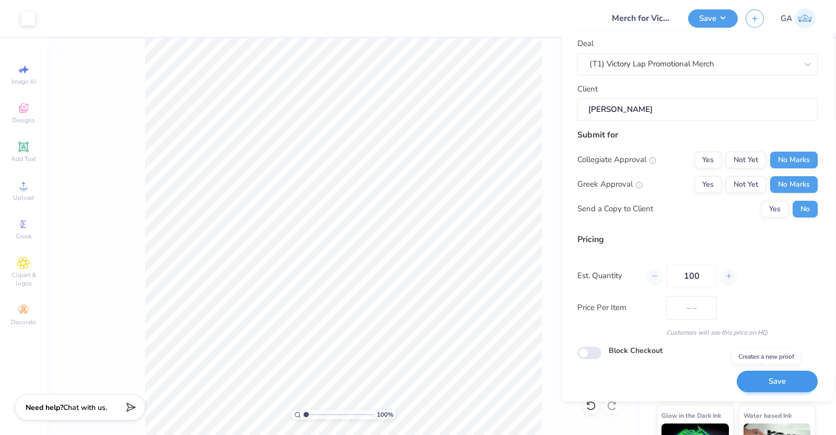 This screenshot has width=836, height=435. What do you see at coordinates (618, 307) in the screenshot?
I see `label: Price Per Item` at bounding box center [618, 307].